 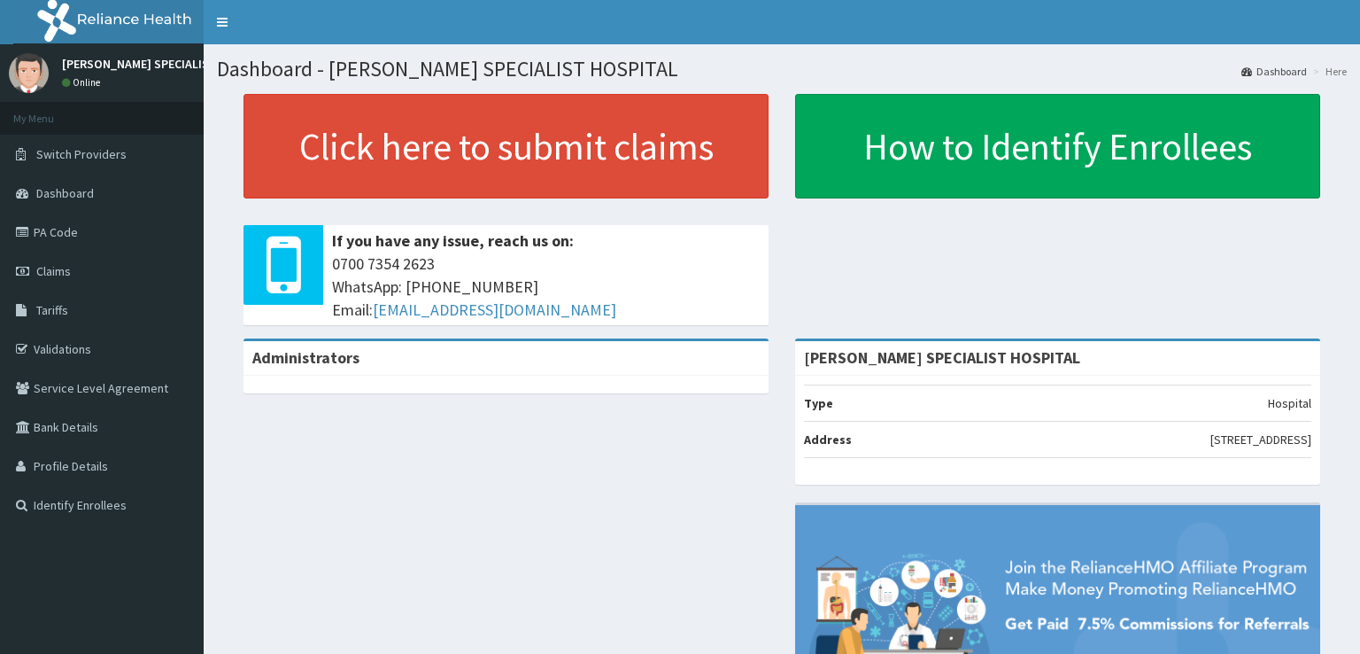 I want to click on span: Claims, so click(x=53, y=271).